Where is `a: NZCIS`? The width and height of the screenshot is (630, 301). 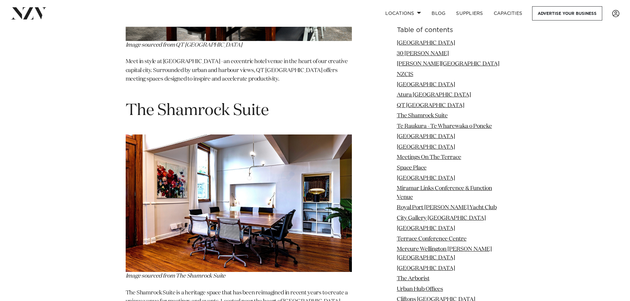
a: NZCIS is located at coordinates (405, 74).